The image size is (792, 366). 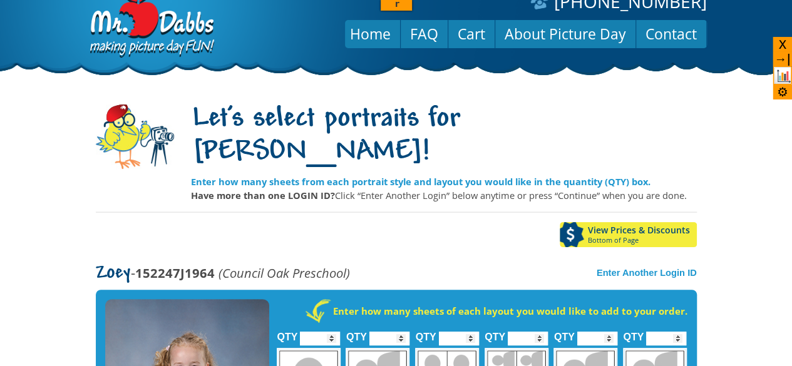 What do you see at coordinates (643, 241) in the screenshot?
I see `span: Bottom of Page` at bounding box center [643, 241].